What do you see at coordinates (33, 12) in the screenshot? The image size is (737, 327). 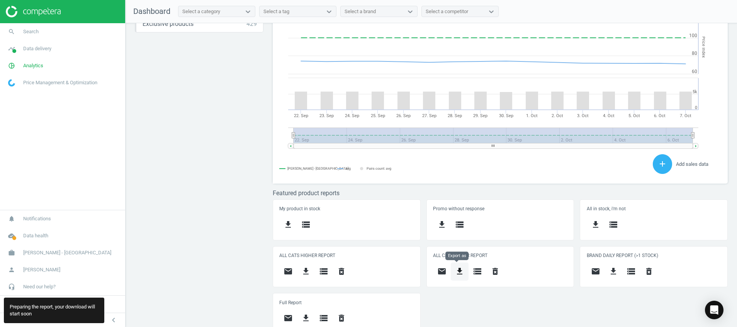 I see `img: ajHJNr6hYgQAAAAASUVORK5CYII=` at bounding box center [33, 12].